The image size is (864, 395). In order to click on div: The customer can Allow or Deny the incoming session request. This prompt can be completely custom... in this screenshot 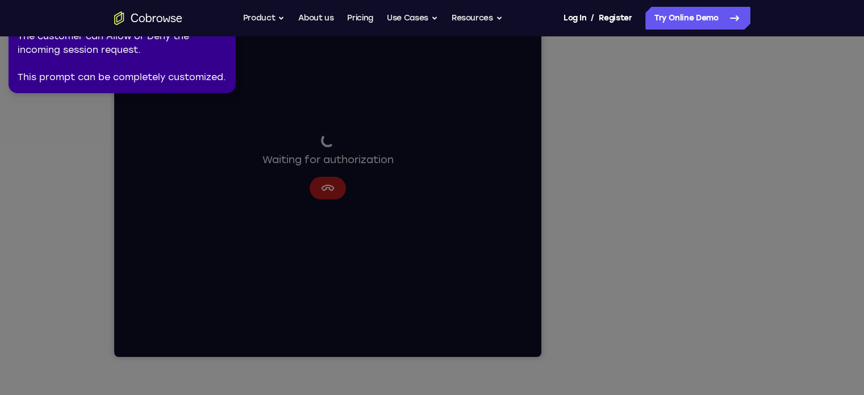, I will do `click(122, 57)`.